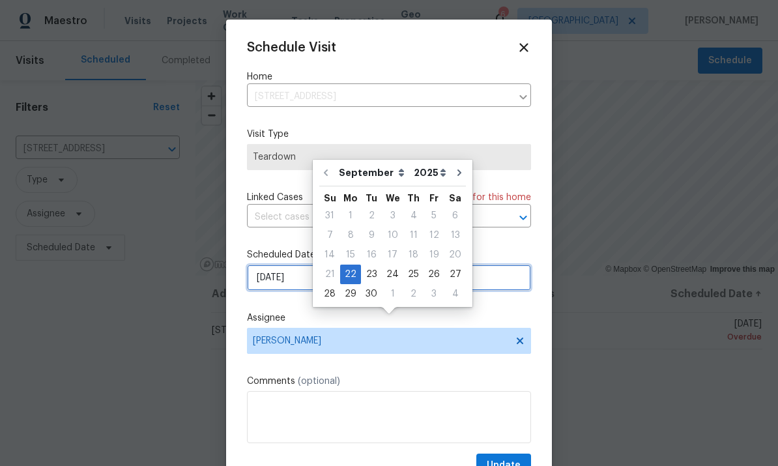 Image resolution: width=778 pixels, height=466 pixels. What do you see at coordinates (523, 218) in the screenshot?
I see `button: Open` at bounding box center [523, 218].